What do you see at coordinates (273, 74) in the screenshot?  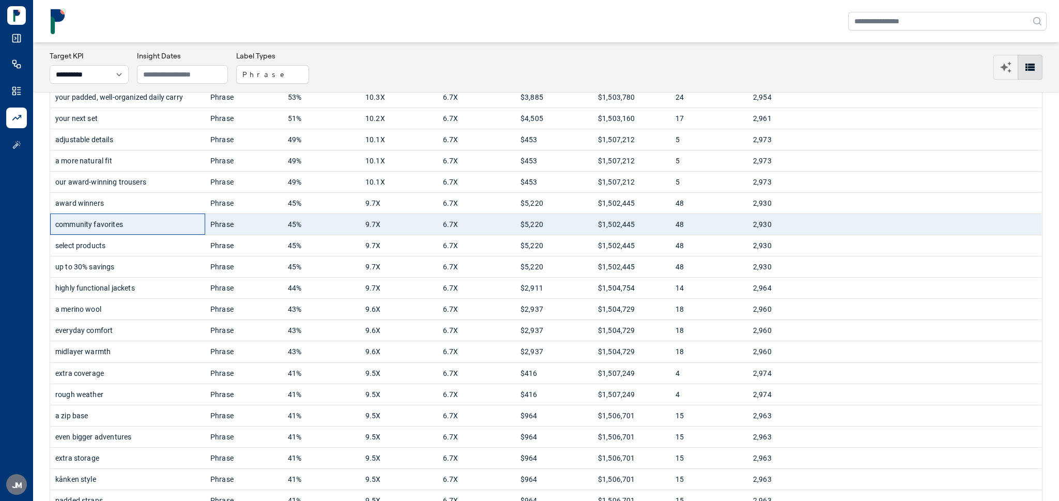 I see `button: Phrase` at bounding box center [273, 74].